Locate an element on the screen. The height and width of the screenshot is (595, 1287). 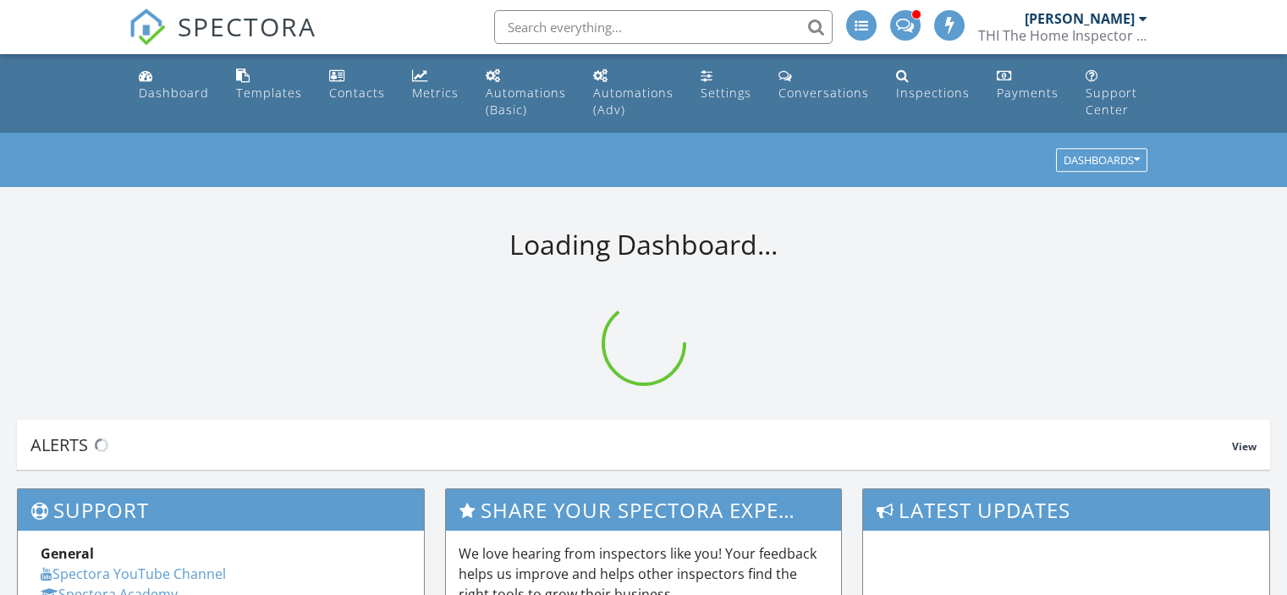
h3: Share Your Spectora Experience is located at coordinates (644, 509).